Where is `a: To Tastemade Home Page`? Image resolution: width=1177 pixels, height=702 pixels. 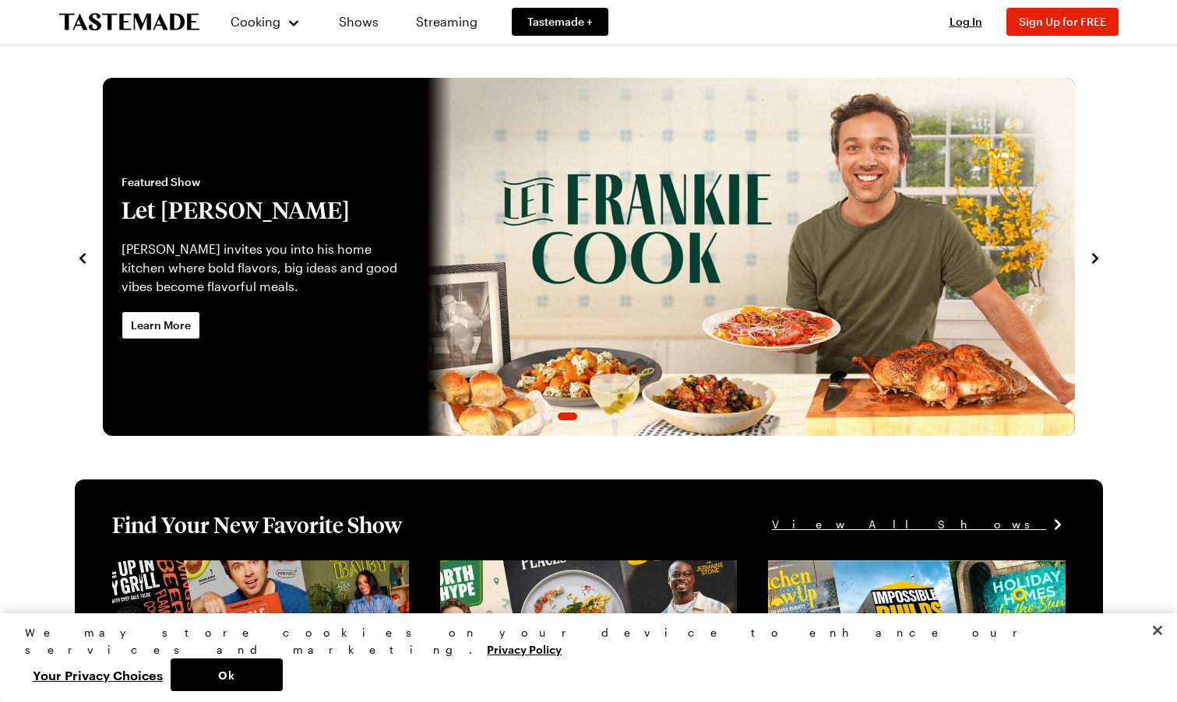 a: To Tastemade Home Page is located at coordinates (129, 22).